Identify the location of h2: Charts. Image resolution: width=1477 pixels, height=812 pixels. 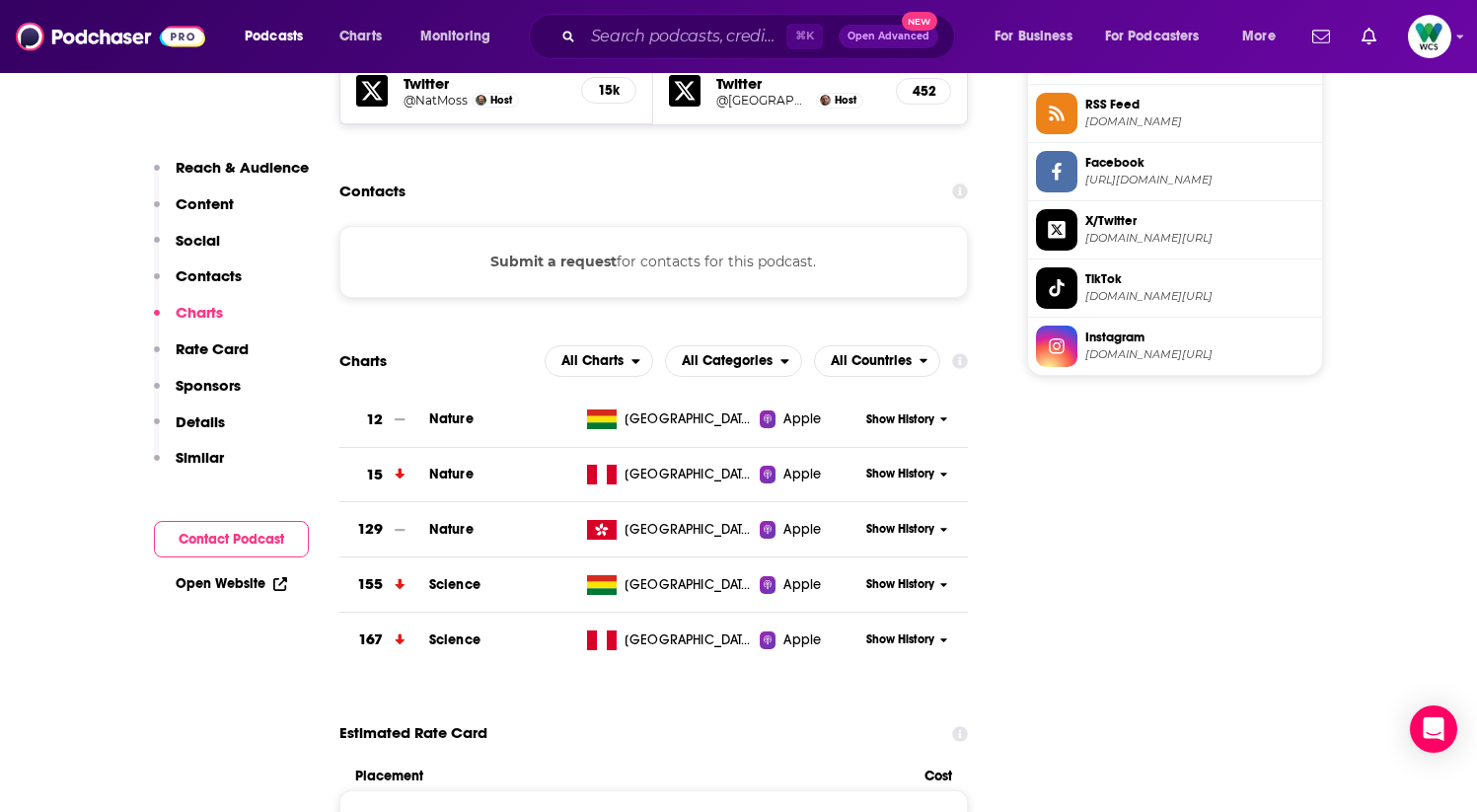
(363, 360).